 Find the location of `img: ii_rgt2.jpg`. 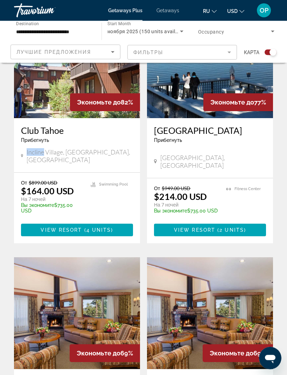

img: ii_rgt2.jpg is located at coordinates (77, 314).